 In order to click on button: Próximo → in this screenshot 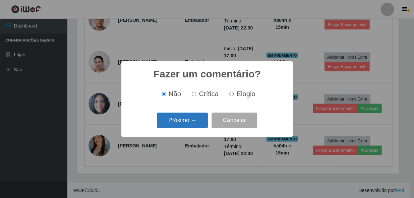, I will do `click(182, 120)`.